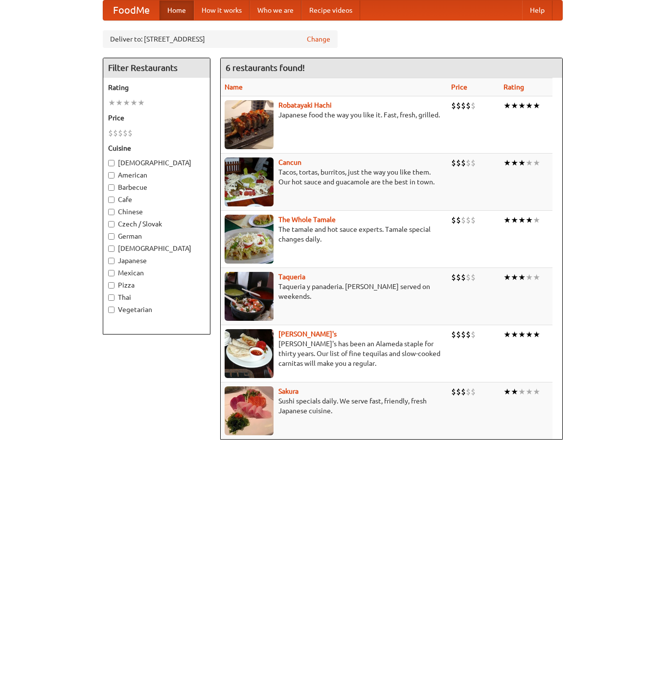 This screenshot has width=665, height=692. What do you see at coordinates (288, 391) in the screenshot?
I see `b: Sakura` at bounding box center [288, 391].